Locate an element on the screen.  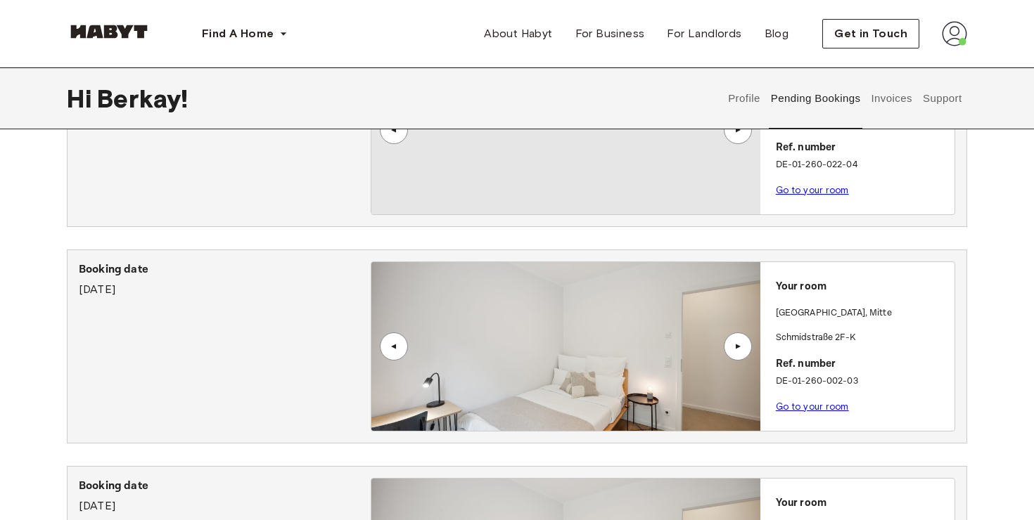
a: For Landlords is located at coordinates (704, 34).